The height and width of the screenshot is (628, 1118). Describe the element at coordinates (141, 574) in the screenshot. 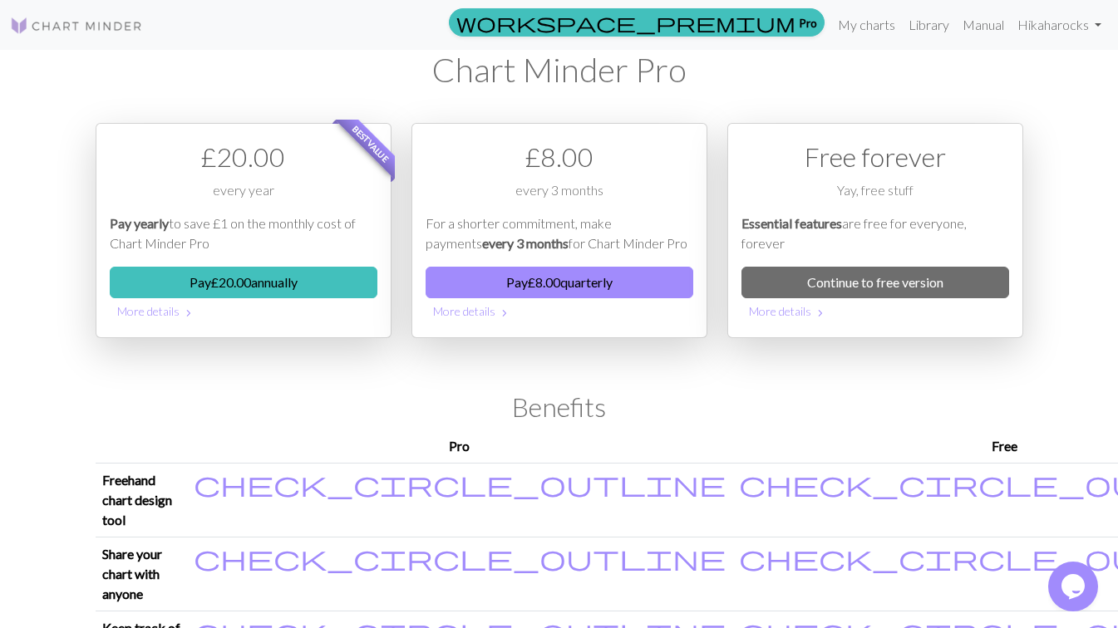

I see `p: Share your chart with anyone` at that location.